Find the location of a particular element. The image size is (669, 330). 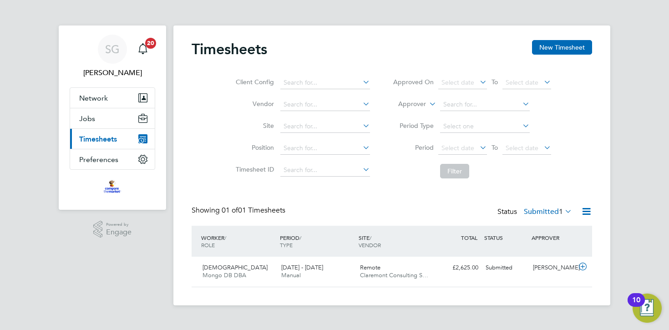

span: Manual is located at coordinates (291, 275).